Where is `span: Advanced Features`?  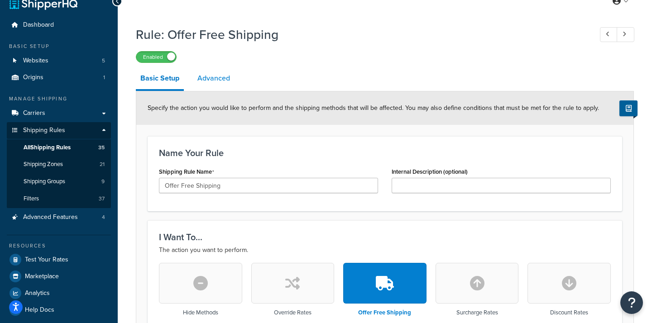
span: Advanced Features is located at coordinates (50, 217).